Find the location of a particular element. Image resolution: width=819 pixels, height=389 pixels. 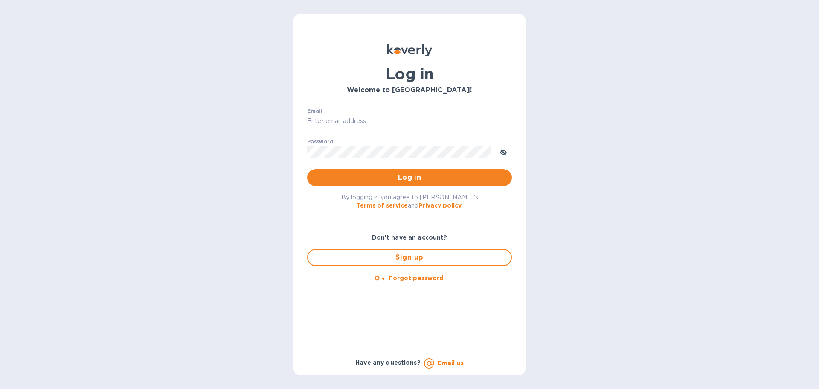

a: Email us is located at coordinates (450, 362).